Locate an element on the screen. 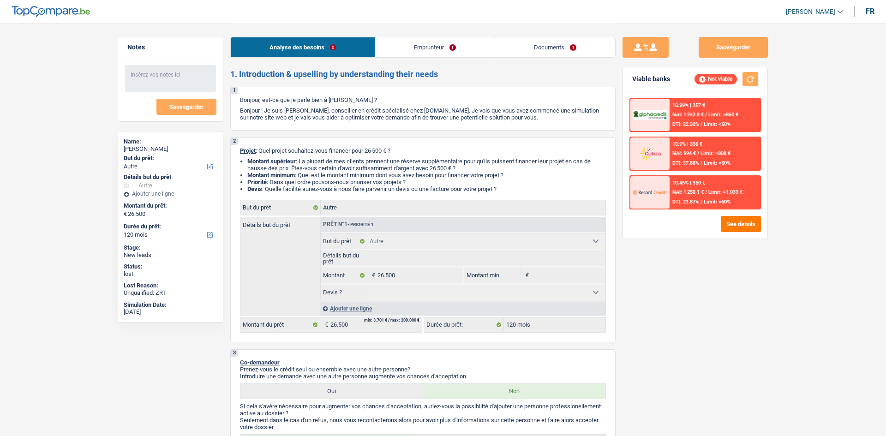  div: Status: is located at coordinates (170, 267).